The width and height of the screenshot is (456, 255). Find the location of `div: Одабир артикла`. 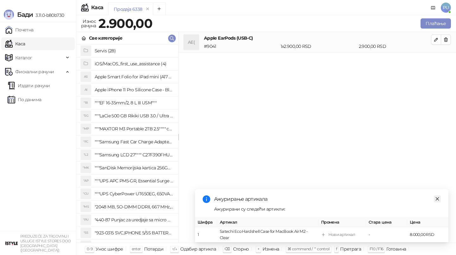

div: Одабир артикла is located at coordinates (198, 249).